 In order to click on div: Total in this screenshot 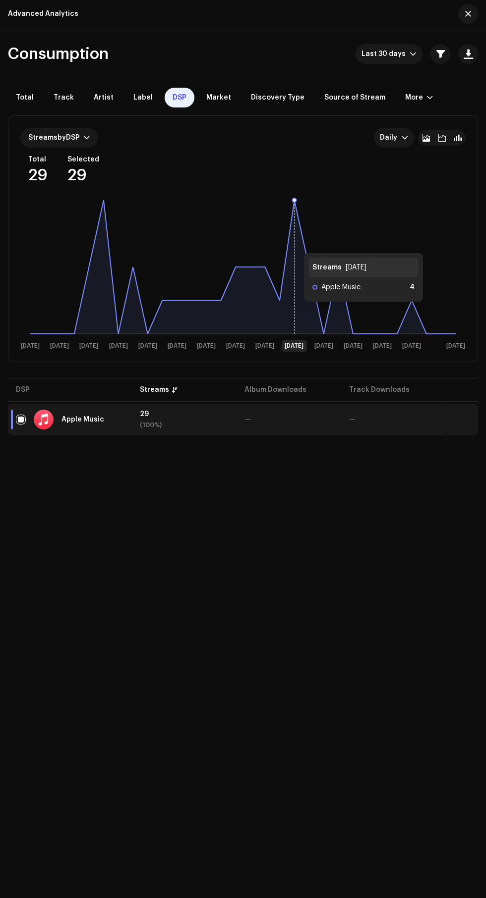, I will do `click(38, 160)`.